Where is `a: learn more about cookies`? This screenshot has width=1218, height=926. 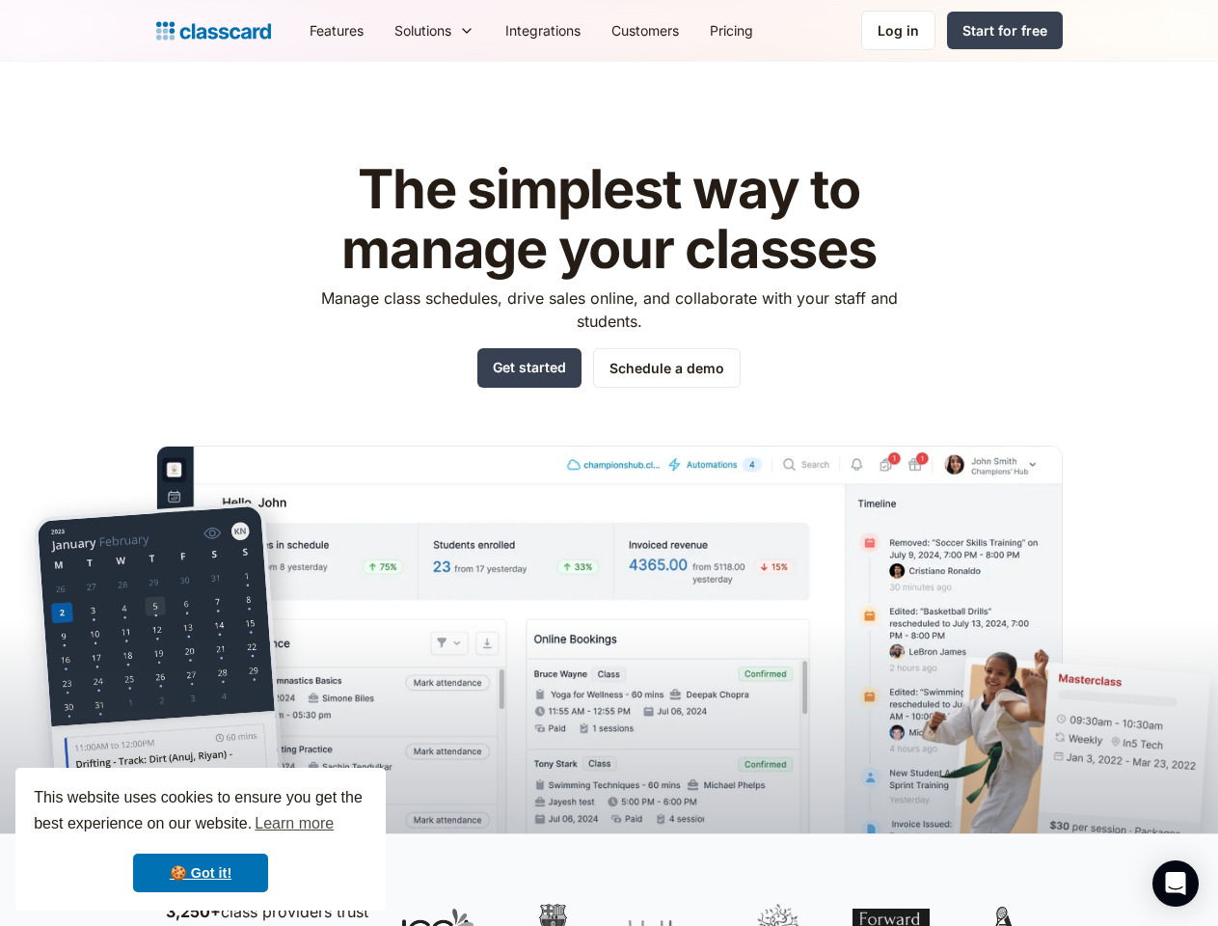
a: learn more about cookies is located at coordinates (294, 824).